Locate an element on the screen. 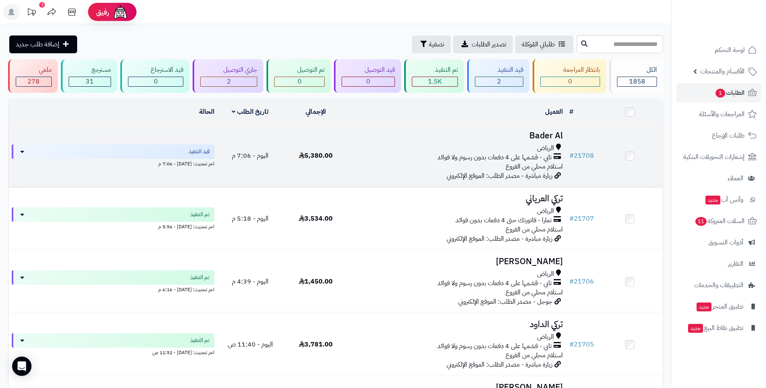  a: تاريخ الطلب is located at coordinates (250, 112).